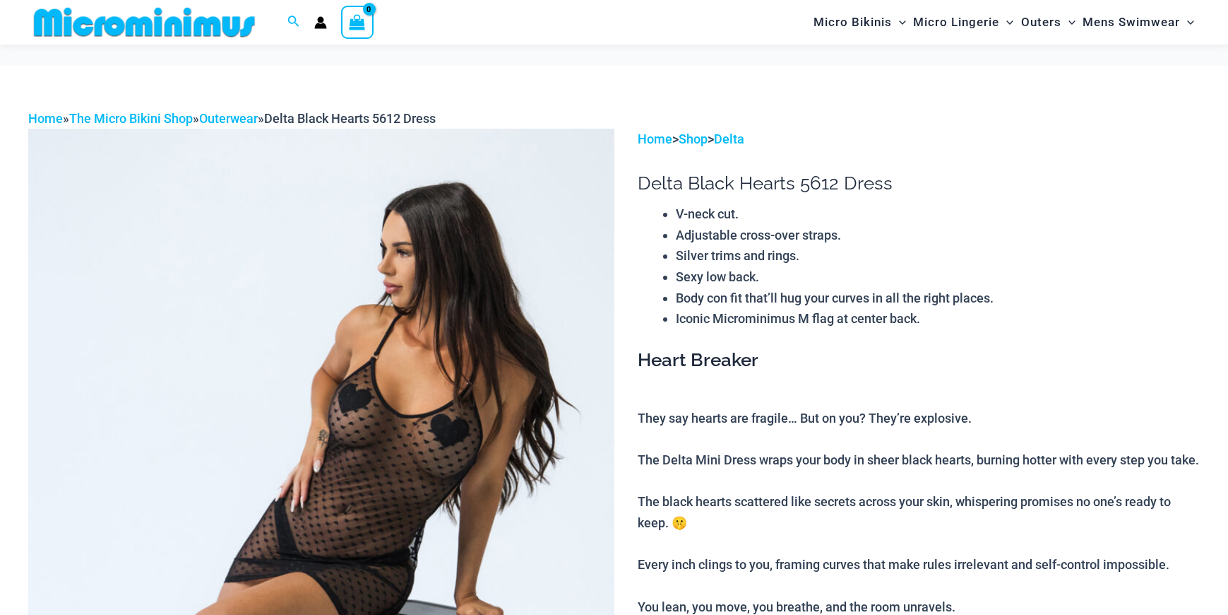 This screenshot has height=615, width=1228. What do you see at coordinates (1041, 22) in the screenshot?
I see `span: Outers` at bounding box center [1041, 22].